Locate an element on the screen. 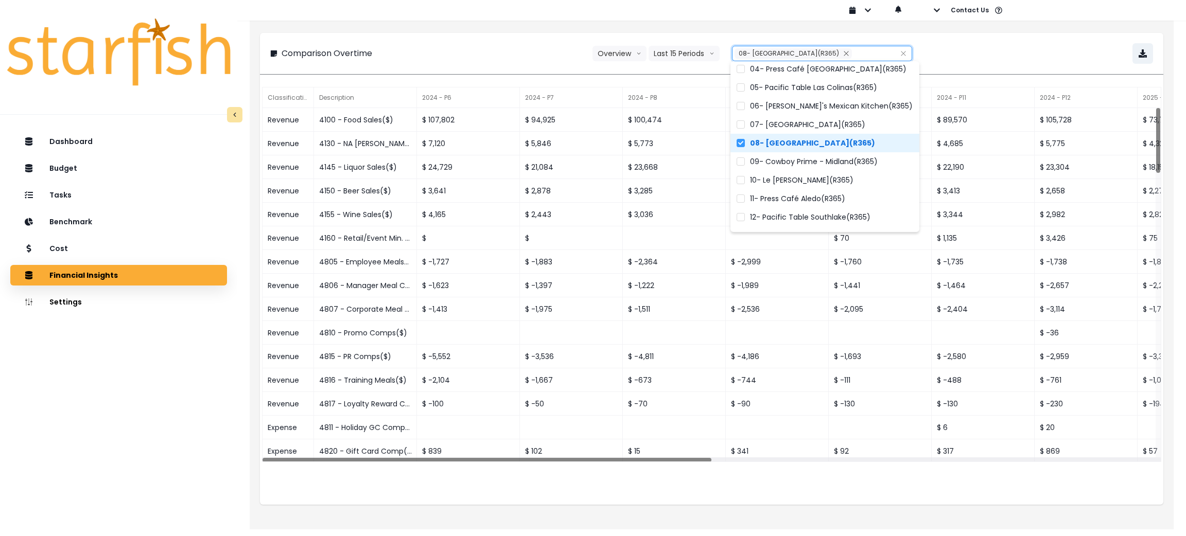 Image resolution: width=1186 pixels, height=536 pixels. div: $ -50 is located at coordinates (571, 404).